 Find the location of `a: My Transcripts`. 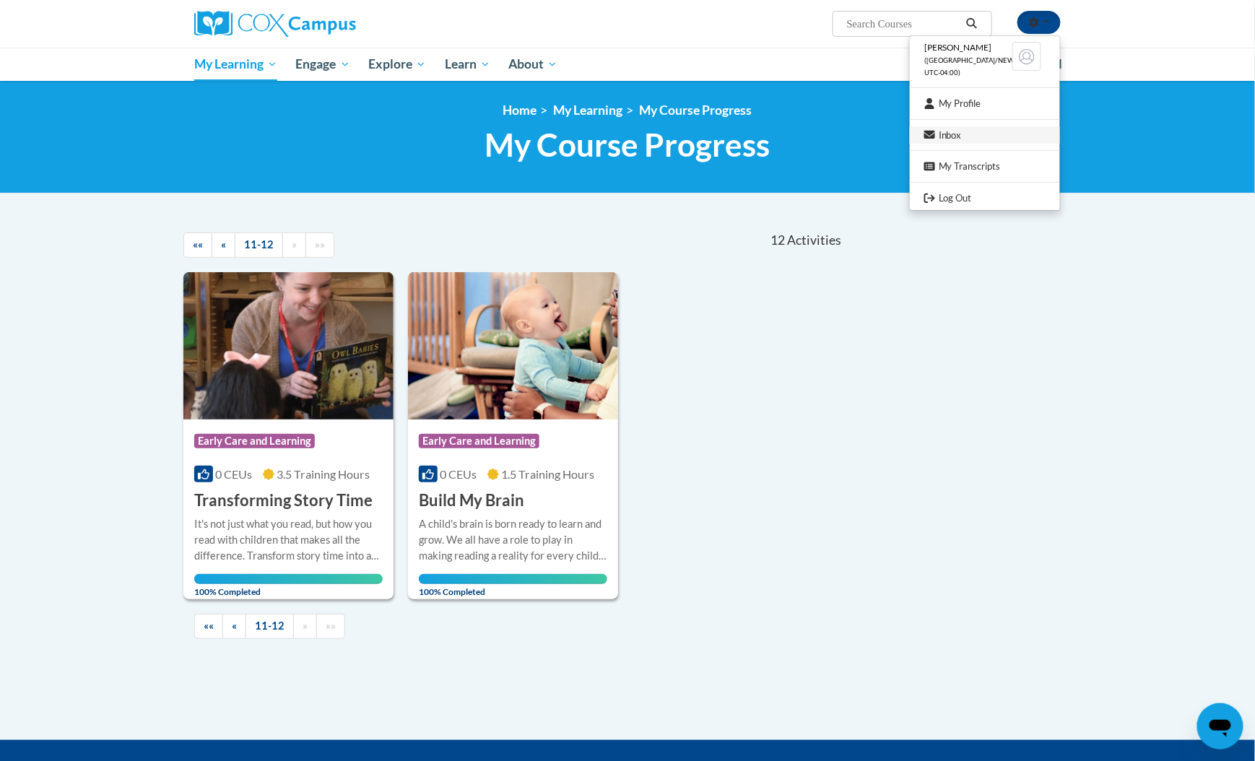

a: My Transcripts is located at coordinates (985, 166).